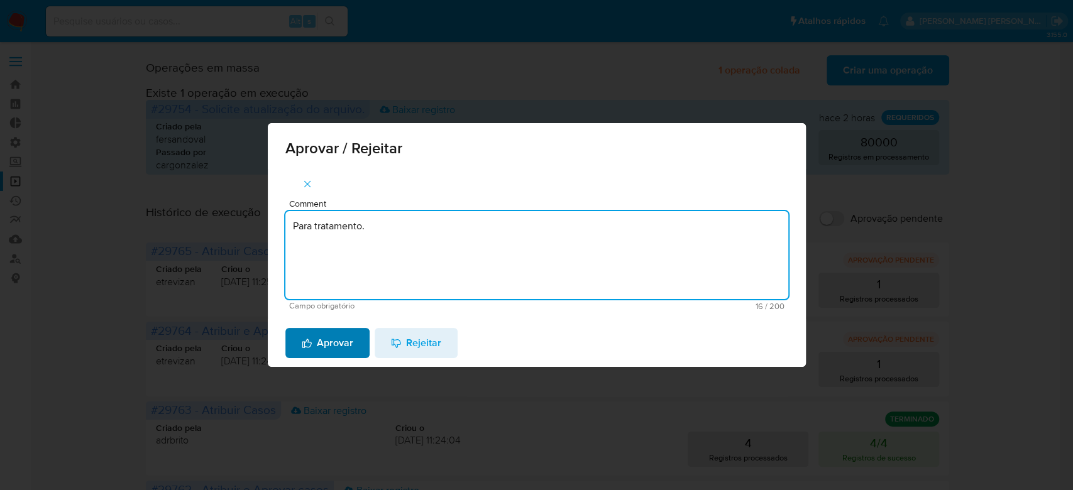 The image size is (1073, 490). I want to click on span: Aprovar, so click(327, 343).